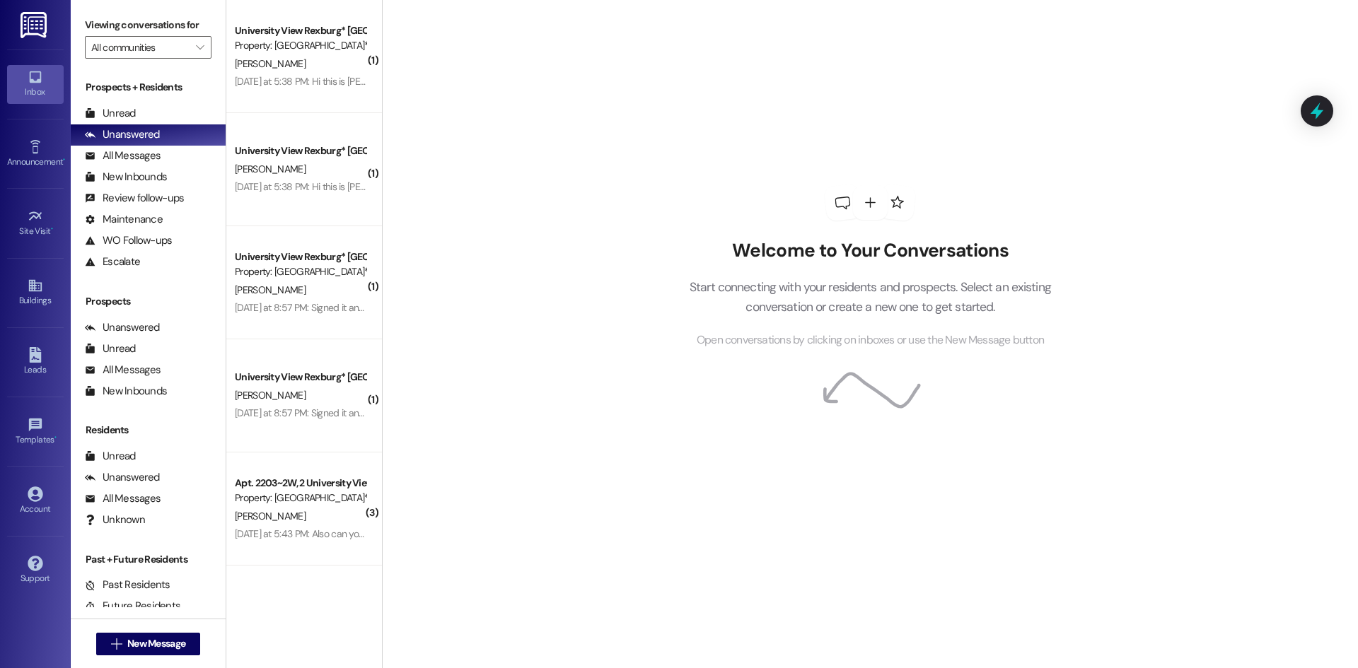 The width and height of the screenshot is (1358, 668). What do you see at coordinates (35, 293) in the screenshot?
I see `a: Buildings` at bounding box center [35, 293].